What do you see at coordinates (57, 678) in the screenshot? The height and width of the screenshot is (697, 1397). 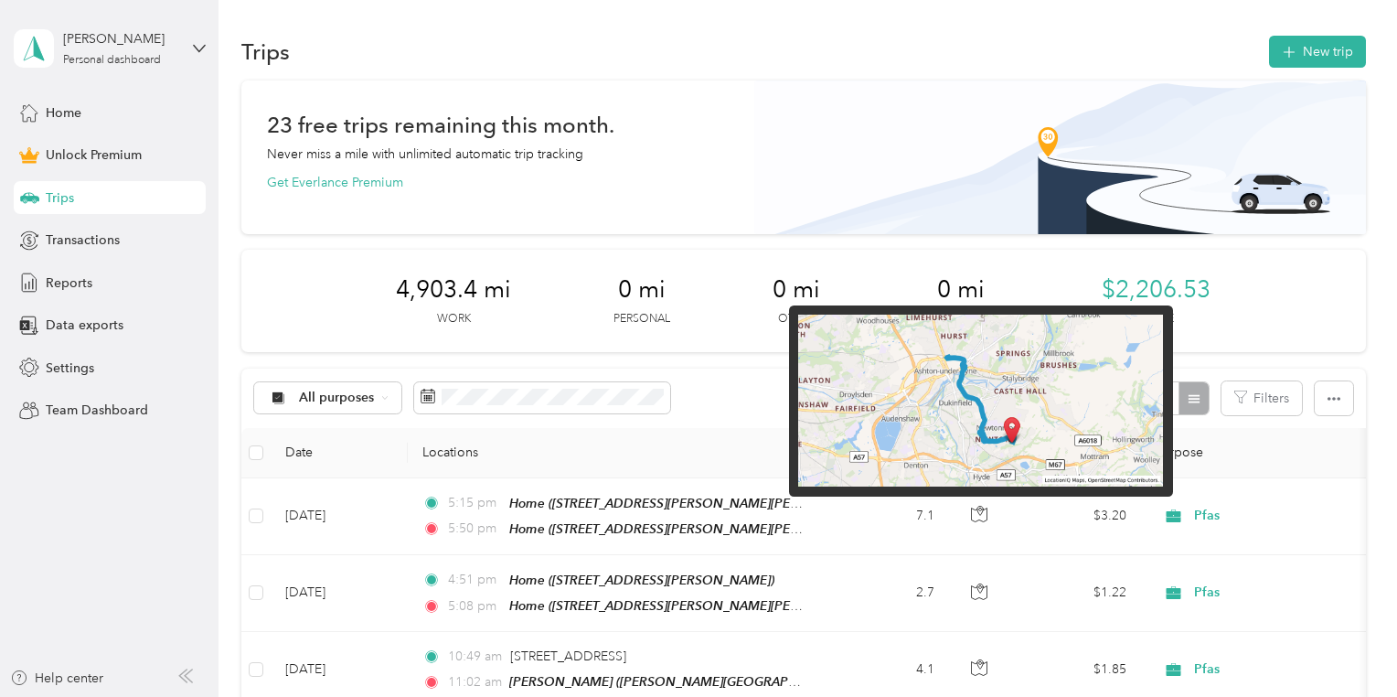 I see `button: Help center` at bounding box center [57, 678].